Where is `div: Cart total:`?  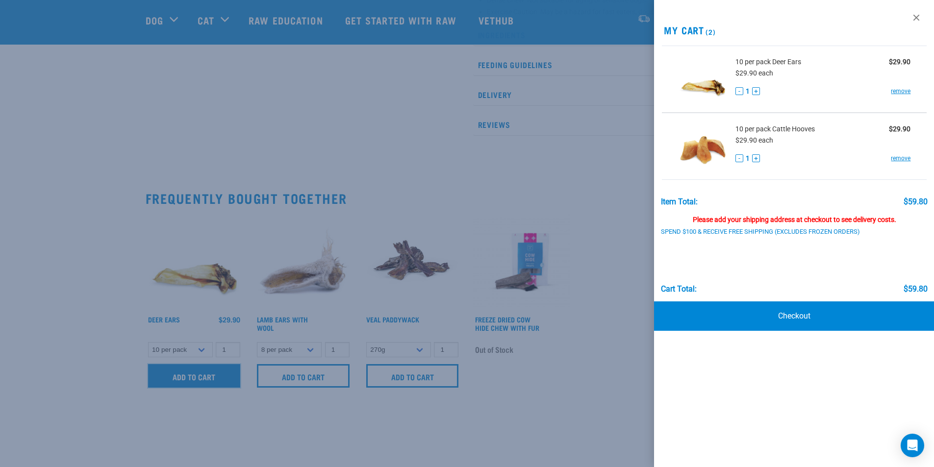
div: Cart total: is located at coordinates (678, 289).